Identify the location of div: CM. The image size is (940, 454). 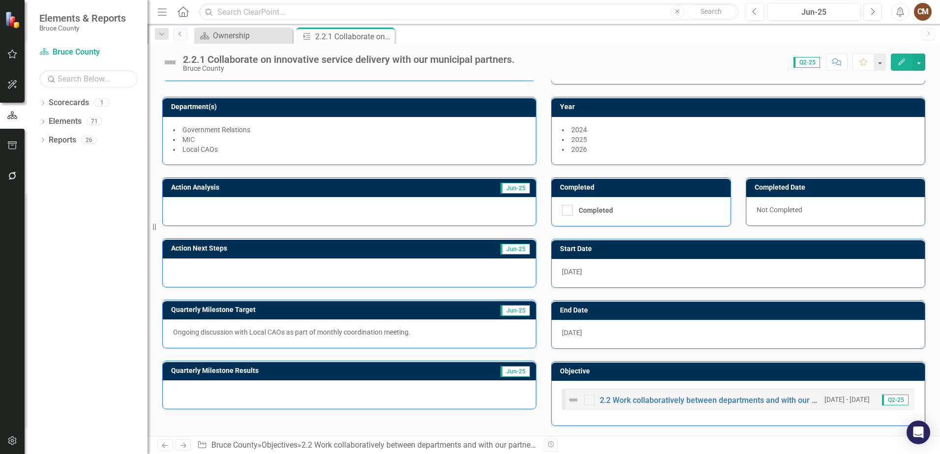
(923, 12).